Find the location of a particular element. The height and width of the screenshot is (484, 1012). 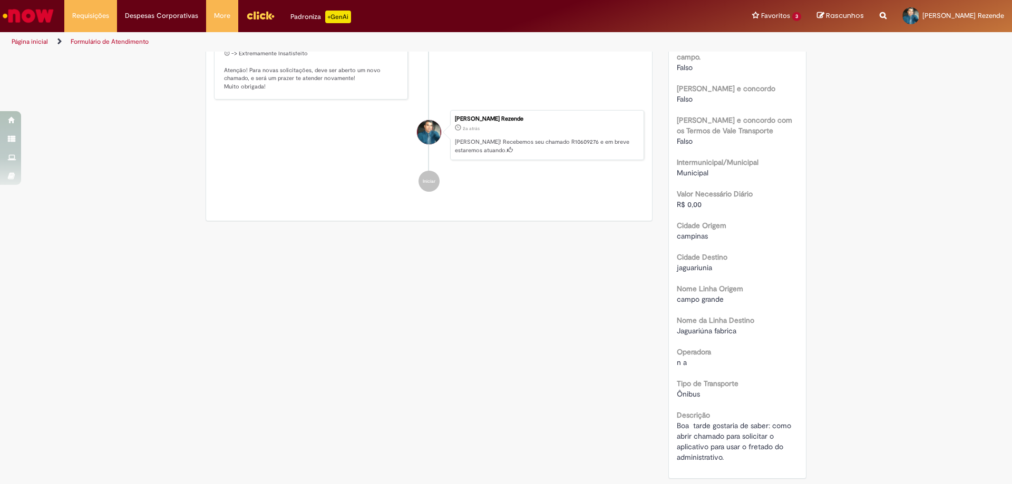

span: Municipal is located at coordinates (693, 173).